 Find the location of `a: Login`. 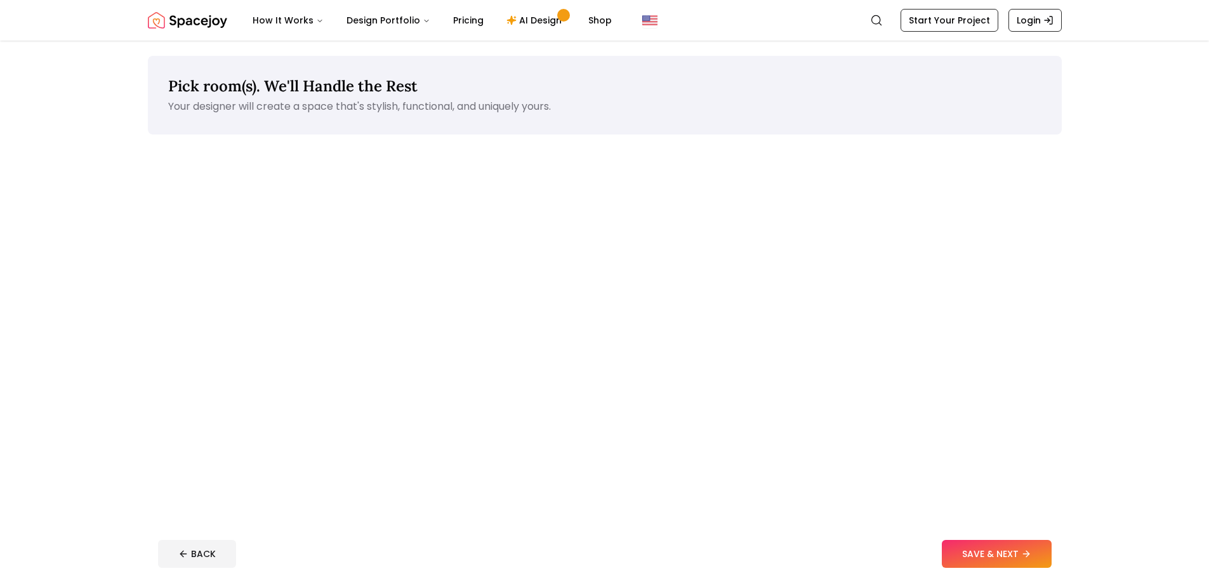

a: Login is located at coordinates (1035, 20).